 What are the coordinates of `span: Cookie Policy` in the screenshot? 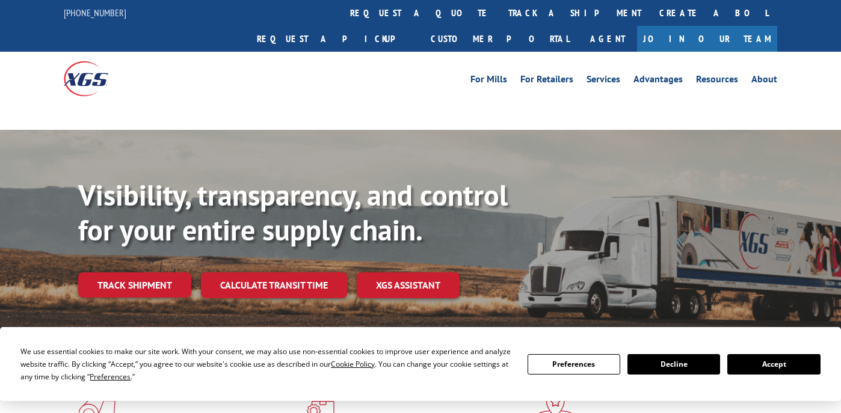 It's located at (353, 364).